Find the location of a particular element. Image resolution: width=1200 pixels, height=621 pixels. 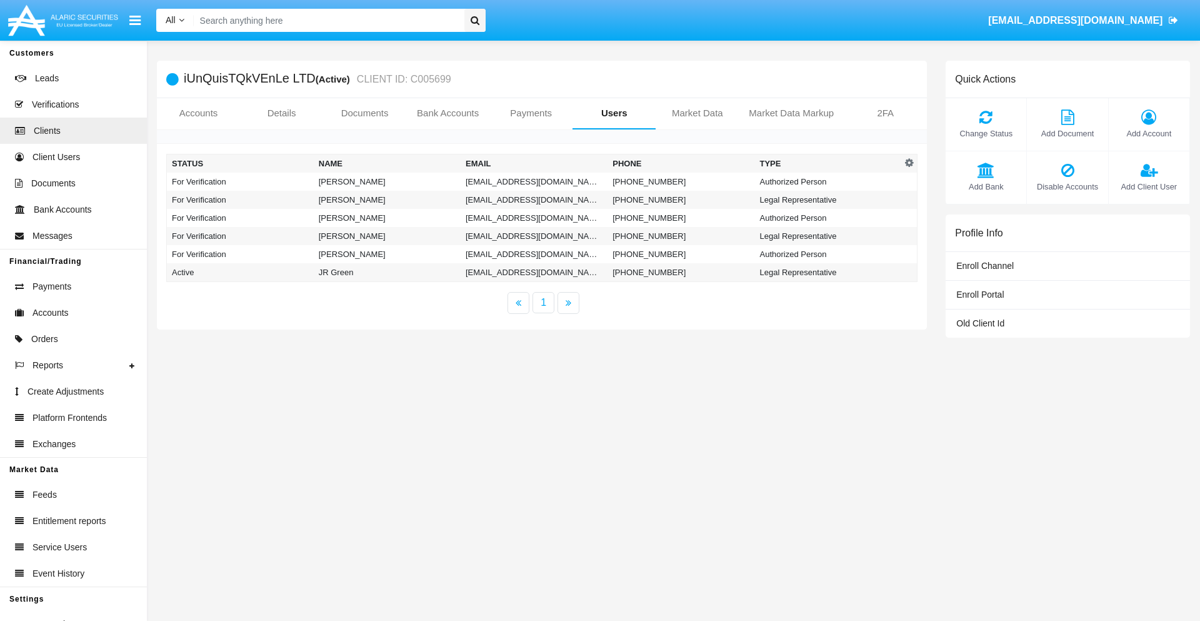

th: Email is located at coordinates (534, 164).